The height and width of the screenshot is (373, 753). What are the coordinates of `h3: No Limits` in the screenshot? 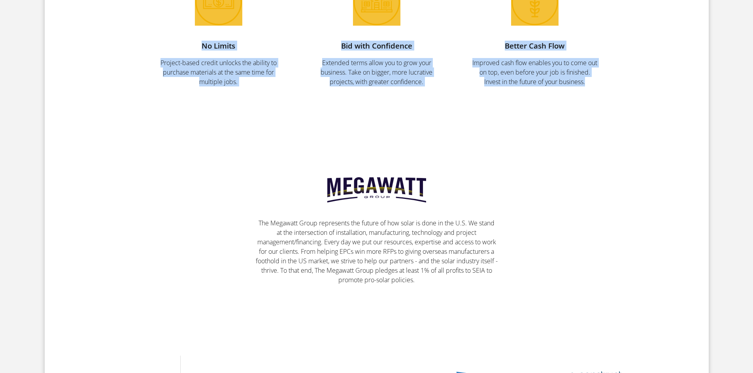 It's located at (218, 46).